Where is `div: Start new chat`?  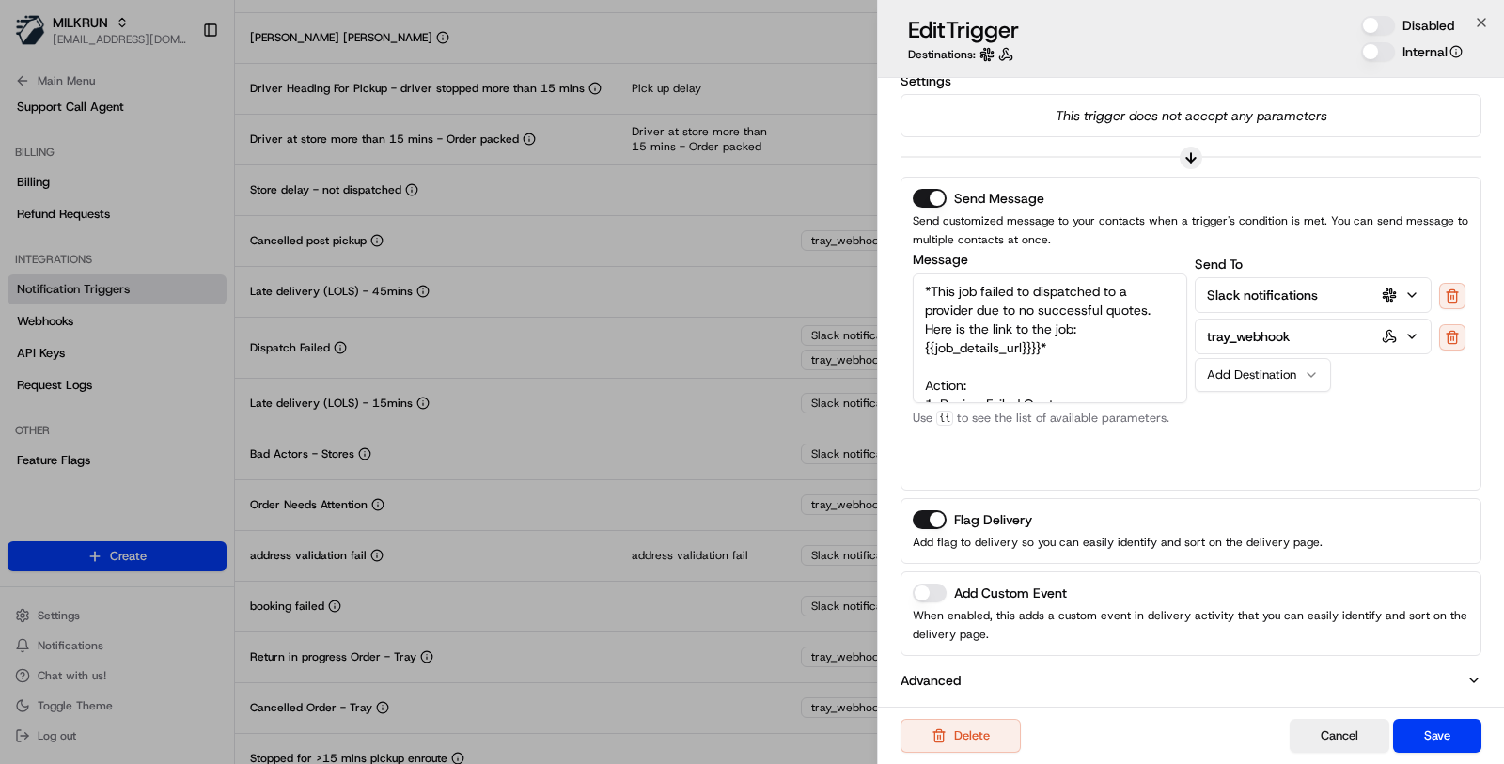
div: Start new chat is located at coordinates (196, 188).